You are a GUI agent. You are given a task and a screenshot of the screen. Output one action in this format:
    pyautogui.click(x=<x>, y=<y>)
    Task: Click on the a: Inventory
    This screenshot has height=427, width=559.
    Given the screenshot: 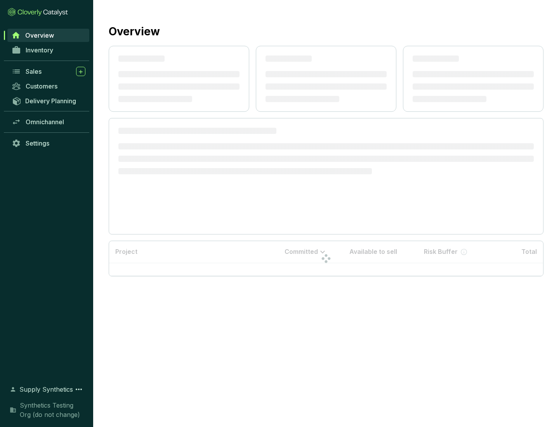 What is the action you would take?
    pyautogui.click(x=48, y=50)
    